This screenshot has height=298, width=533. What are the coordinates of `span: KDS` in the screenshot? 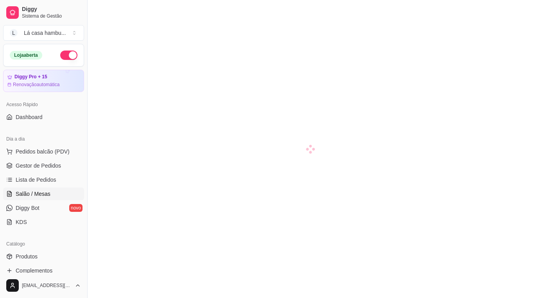 It's located at (21, 222).